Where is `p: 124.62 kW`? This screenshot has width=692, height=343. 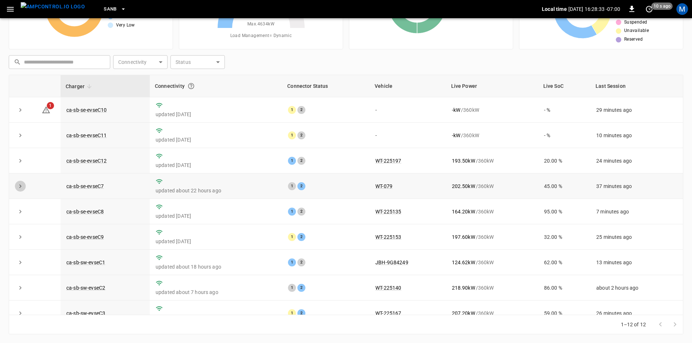 p: 124.62 kW is located at coordinates (464, 262).